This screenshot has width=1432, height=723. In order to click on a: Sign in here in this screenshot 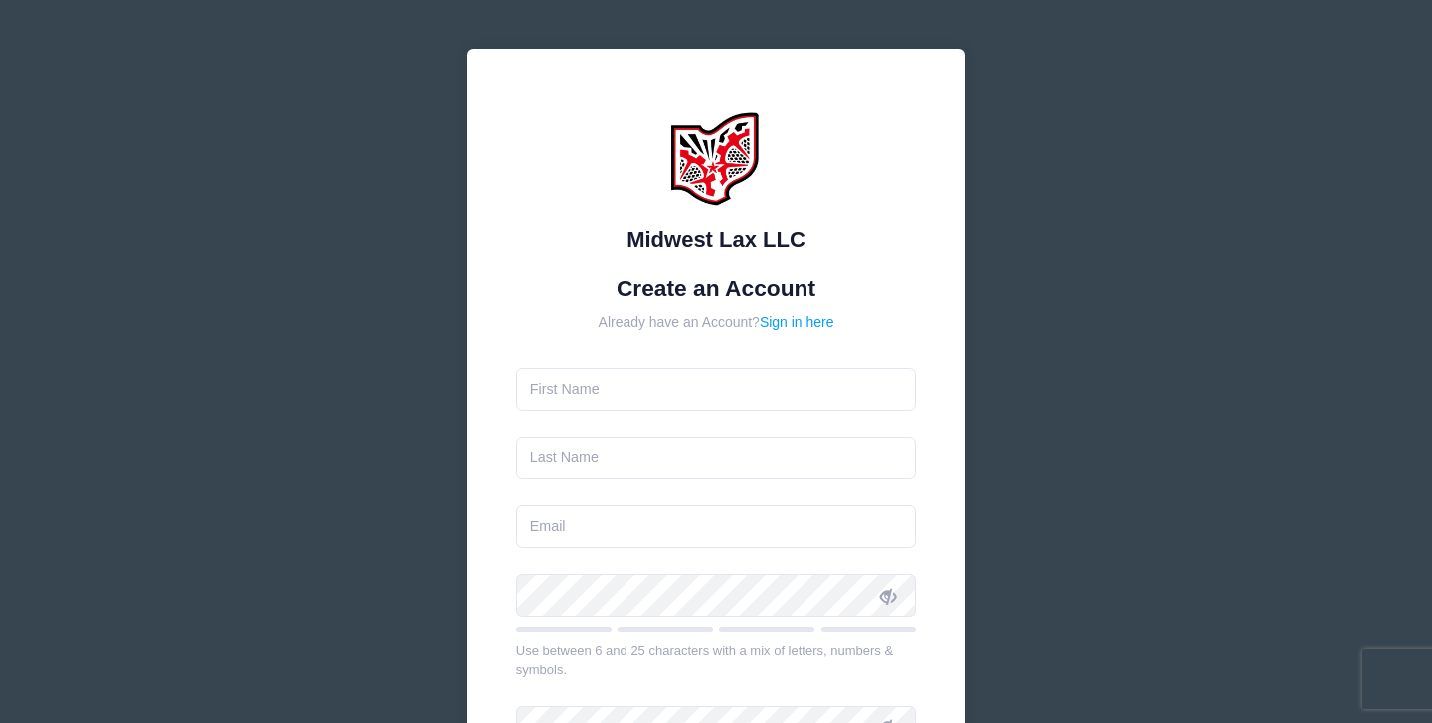, I will do `click(797, 322)`.